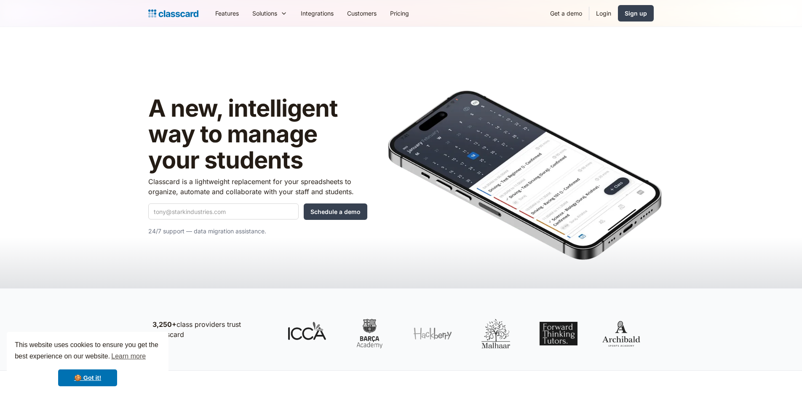 The image size is (802, 401). I want to click on div: cookieconsent, so click(88, 363).